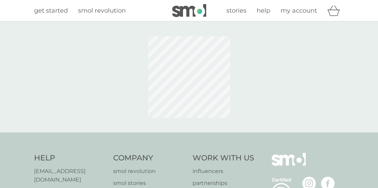 The width and height of the screenshot is (378, 188). Describe the element at coordinates (223, 171) in the screenshot. I see `a: influencers` at that location.